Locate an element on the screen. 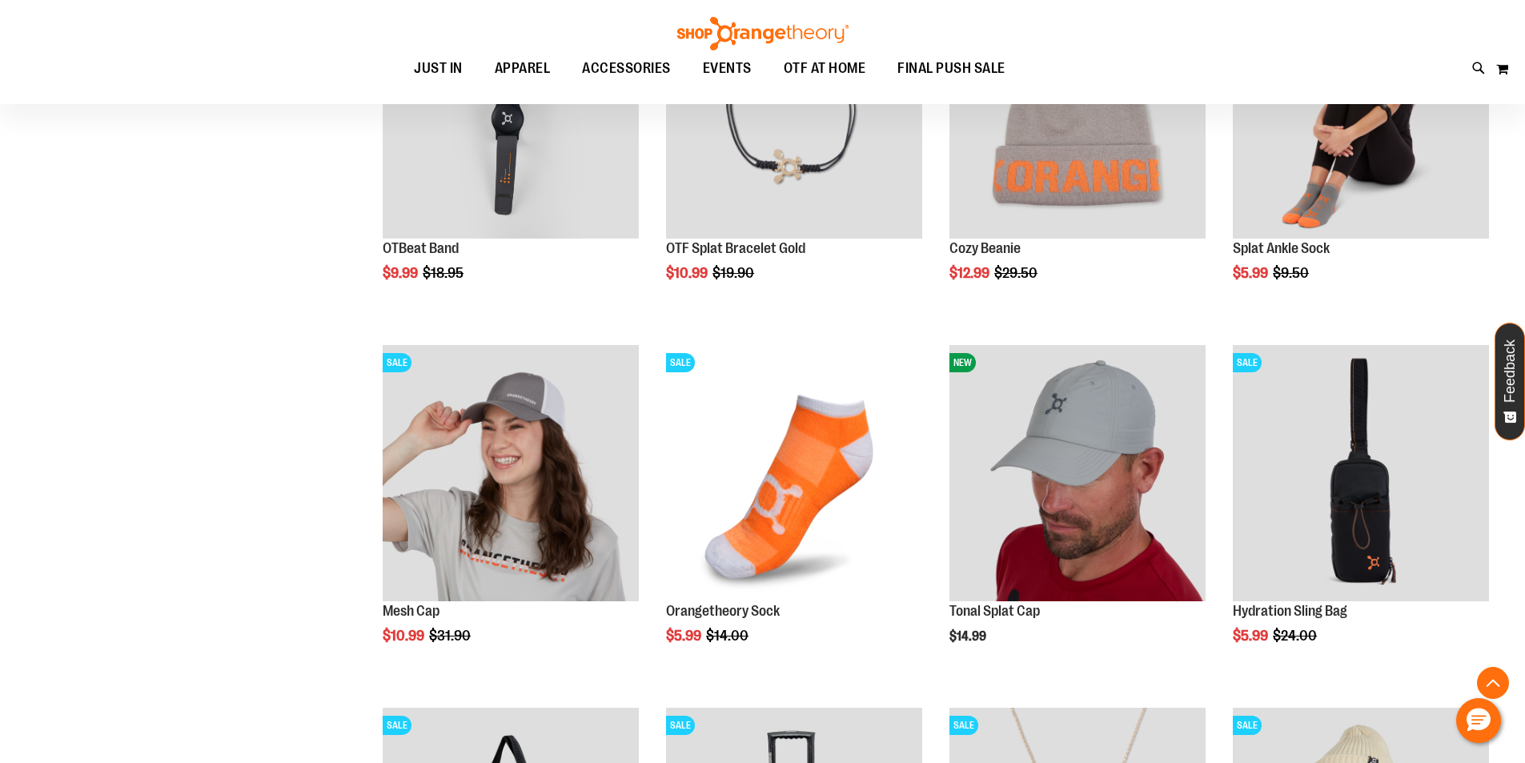 The height and width of the screenshot is (763, 1525). a: Product image for Orangetheory SockSALE is located at coordinates (794, 474).